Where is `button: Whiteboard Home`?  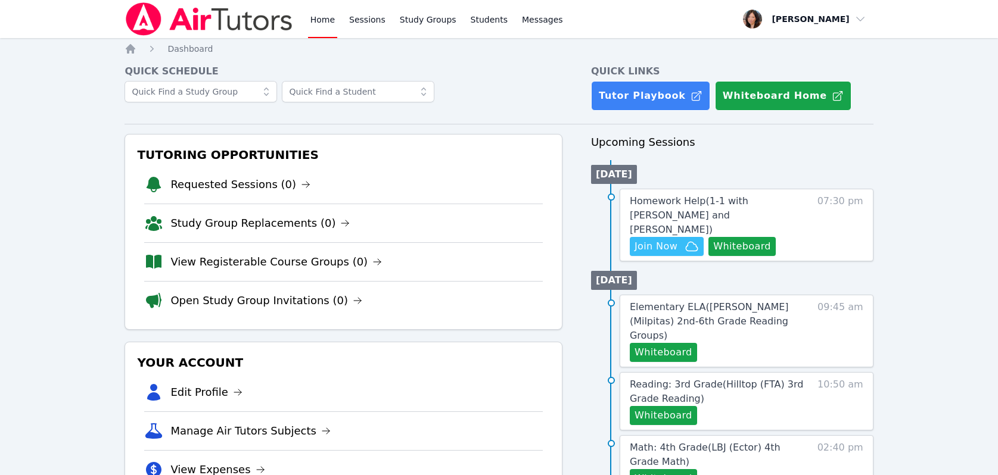
button: Whiteboard Home is located at coordinates (783, 96).